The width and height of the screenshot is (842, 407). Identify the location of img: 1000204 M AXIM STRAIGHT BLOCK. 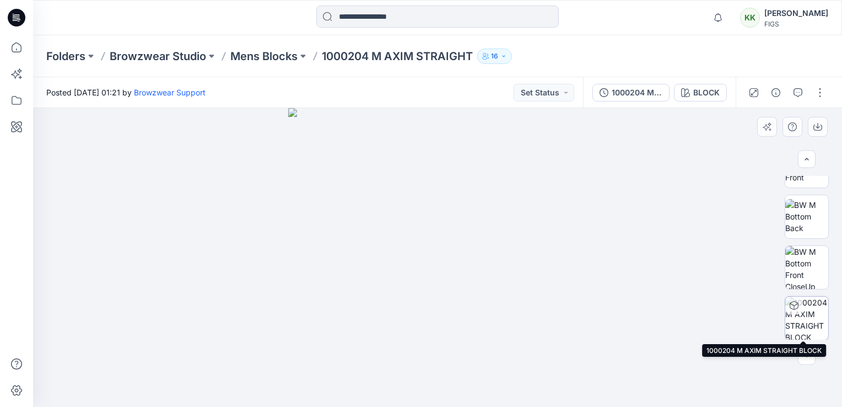
(807, 318).